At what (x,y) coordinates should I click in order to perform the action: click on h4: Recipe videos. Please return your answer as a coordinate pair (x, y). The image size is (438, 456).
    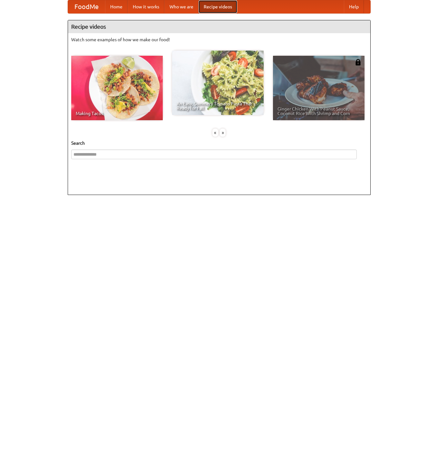
    Looking at the image, I should click on (219, 27).